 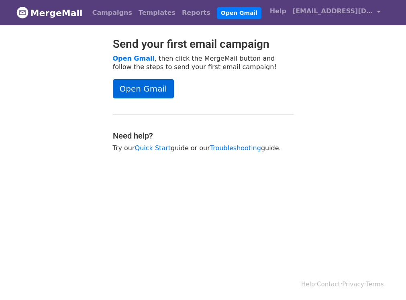 What do you see at coordinates (49, 13) in the screenshot?
I see `a: MergeMail` at bounding box center [49, 13].